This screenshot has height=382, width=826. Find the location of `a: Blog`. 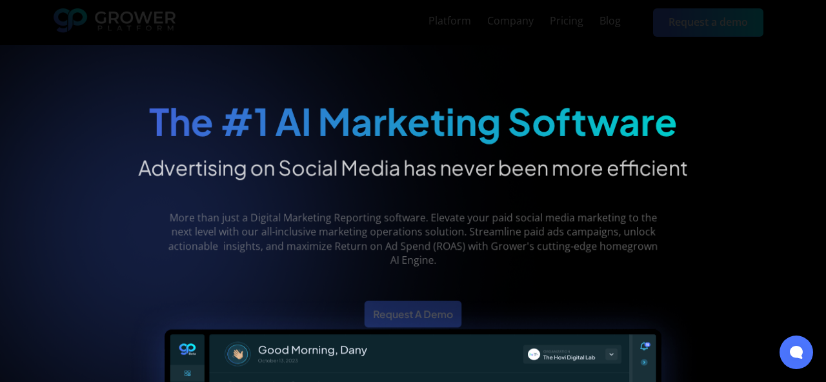

a: Blog is located at coordinates (610, 21).